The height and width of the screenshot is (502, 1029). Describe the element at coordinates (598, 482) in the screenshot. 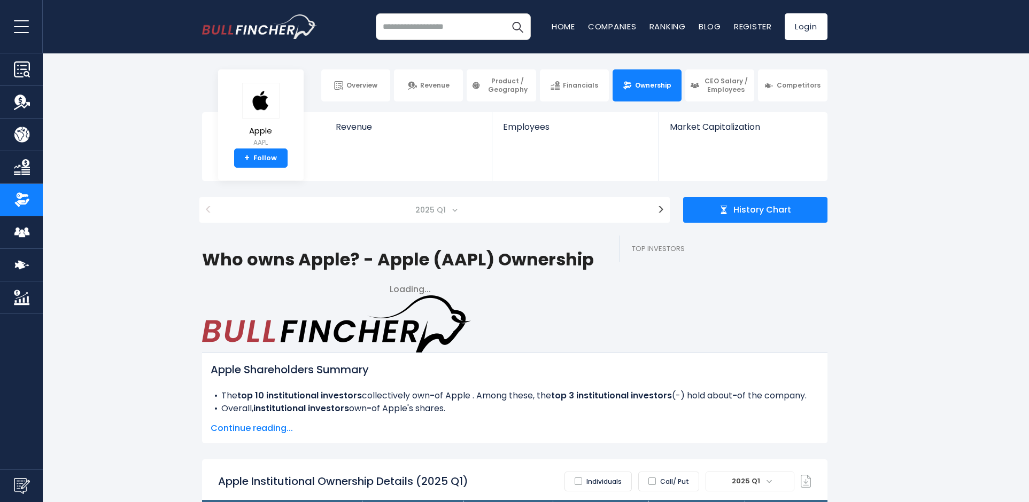

I see `label: Individuals` at that location.